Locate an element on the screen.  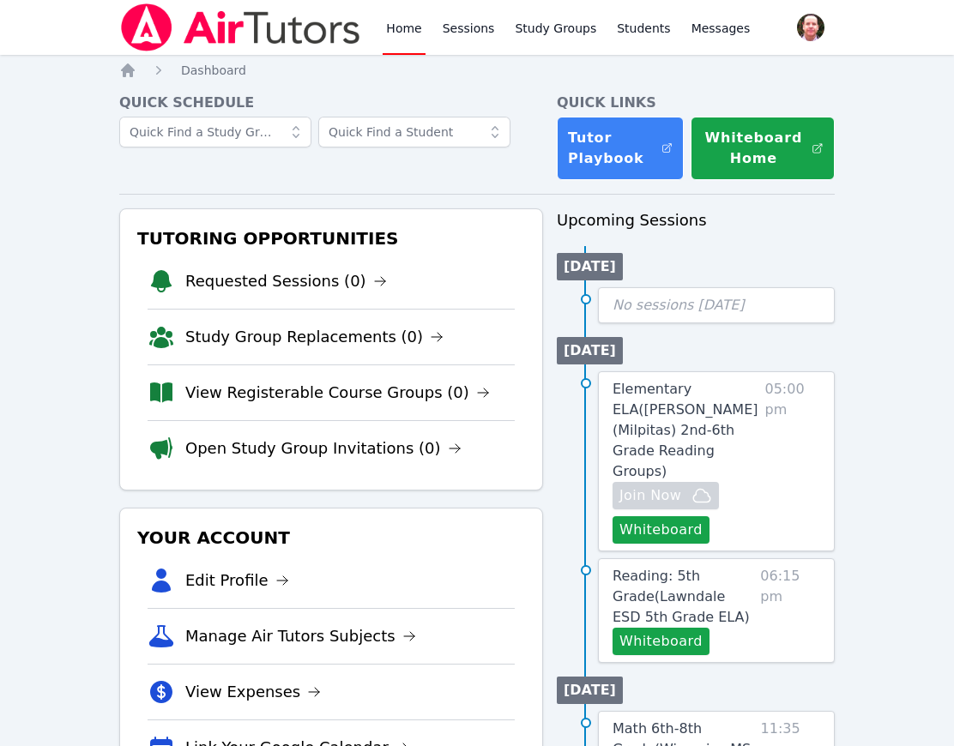
a: Study Group Replacements (0) is located at coordinates (314, 337).